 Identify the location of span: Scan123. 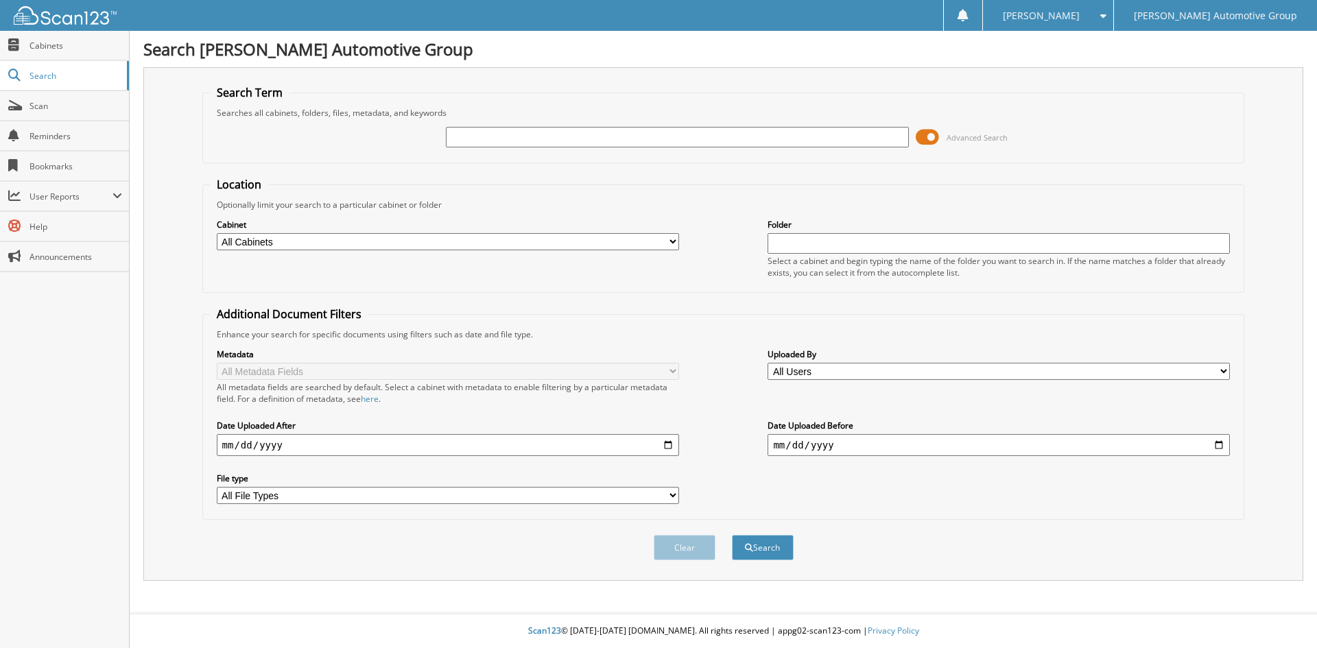
(545, 630).